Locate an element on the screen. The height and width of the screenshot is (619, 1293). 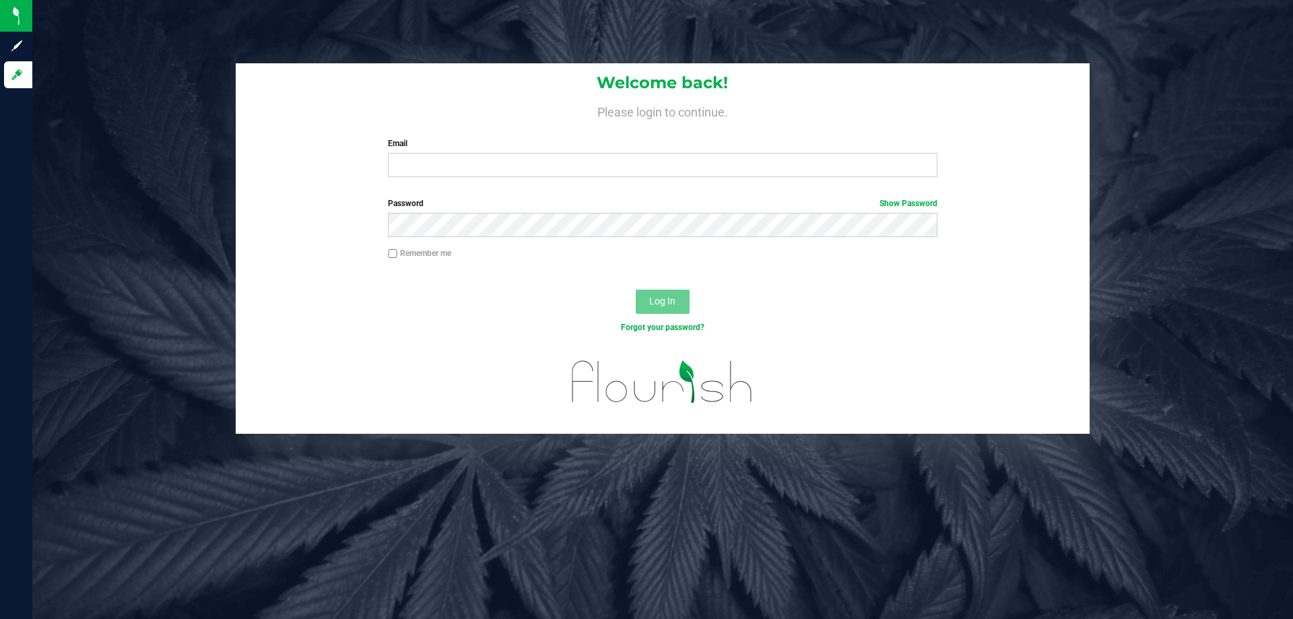
button: Log In is located at coordinates (663, 302).